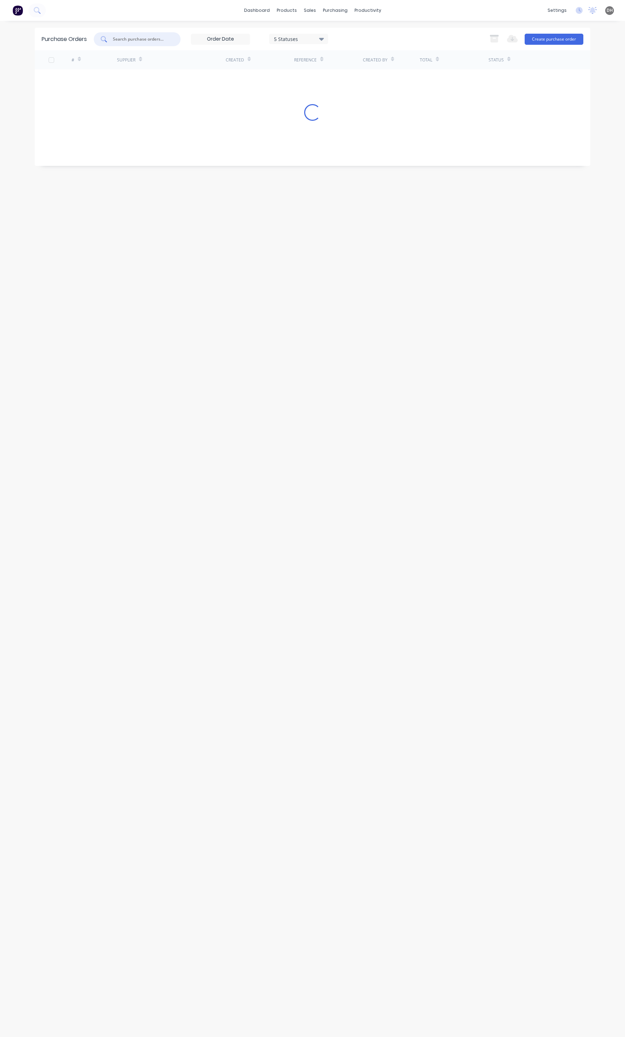 The image size is (625, 1037). What do you see at coordinates (18, 10) in the screenshot?
I see `img: Factory` at bounding box center [18, 10].